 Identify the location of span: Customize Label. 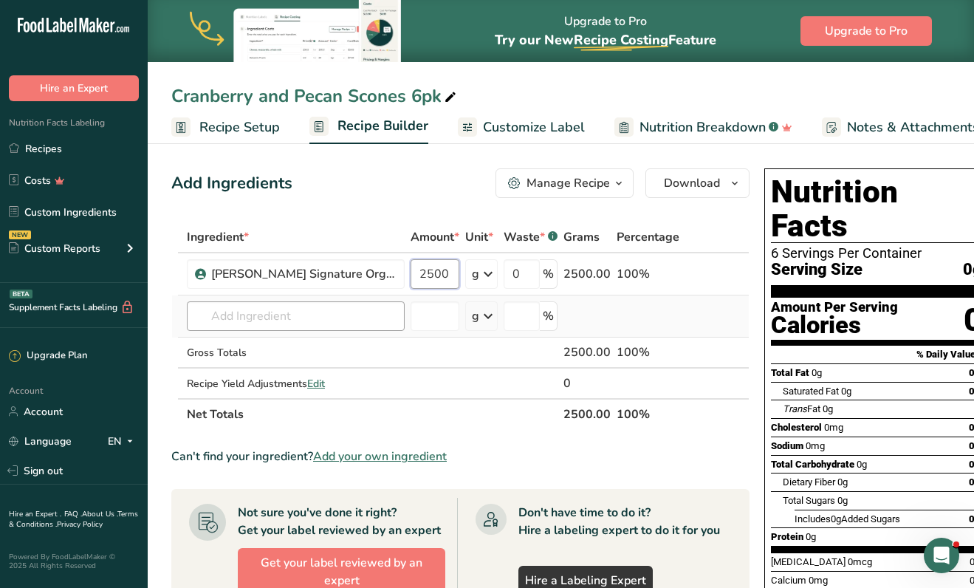
(534, 127).